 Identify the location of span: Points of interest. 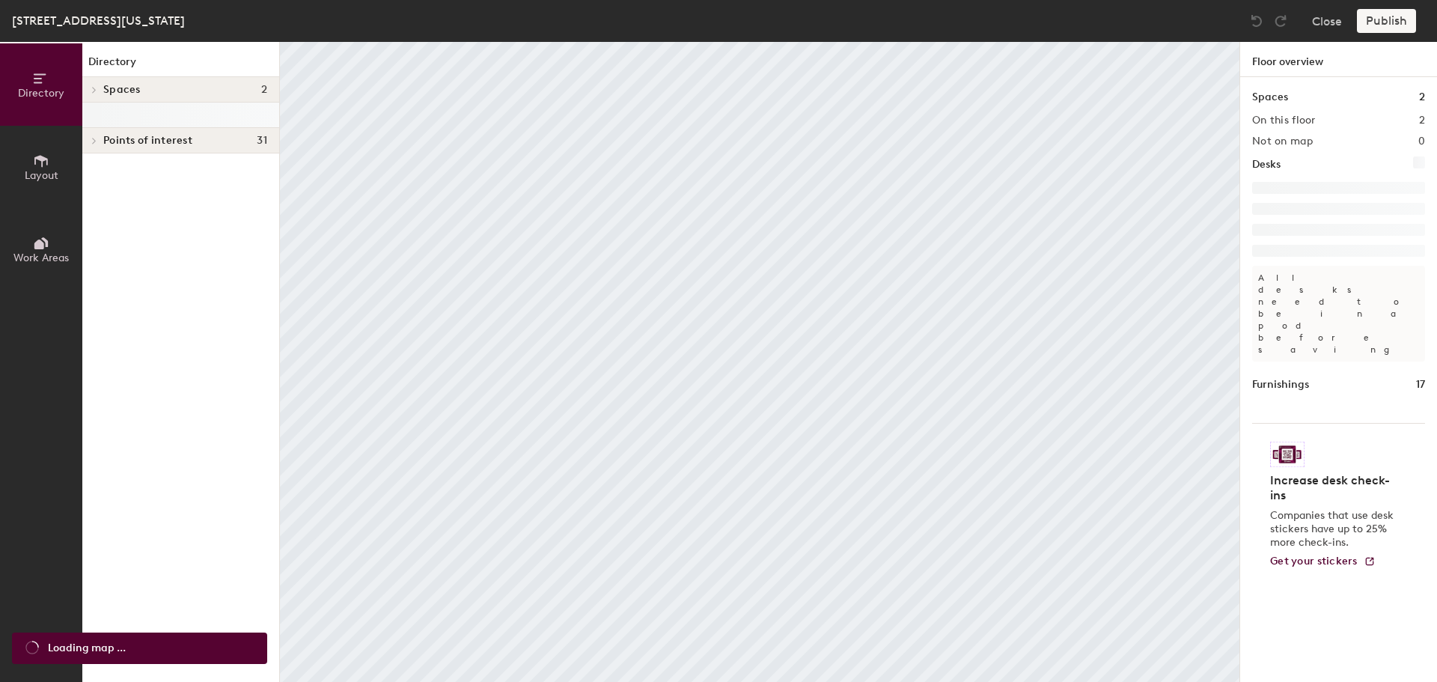
(147, 141).